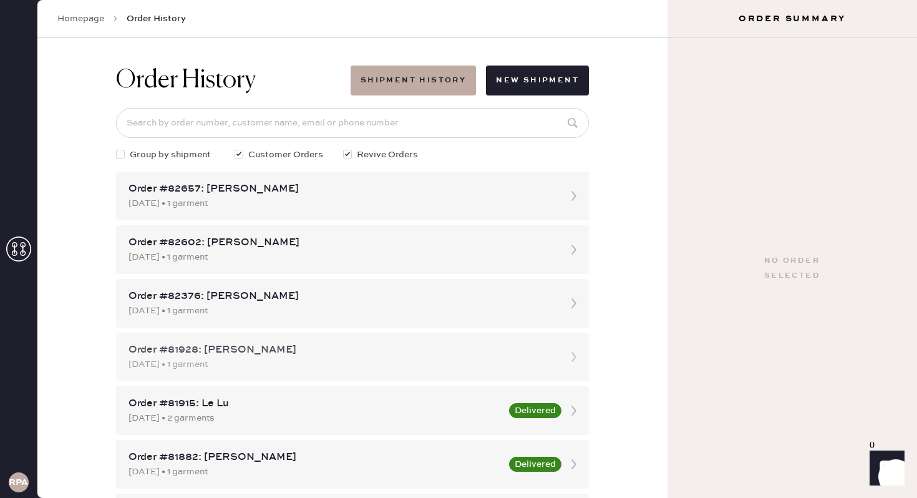  Describe the element at coordinates (413, 80) in the screenshot. I see `button: Shipment History` at that location.